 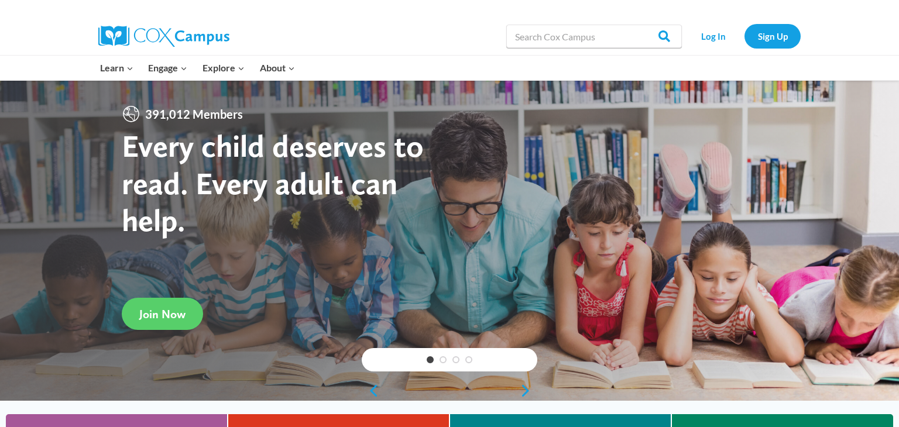 What do you see at coordinates (449, 391) in the screenshot?
I see `div: content slider buttons` at bounding box center [449, 391].